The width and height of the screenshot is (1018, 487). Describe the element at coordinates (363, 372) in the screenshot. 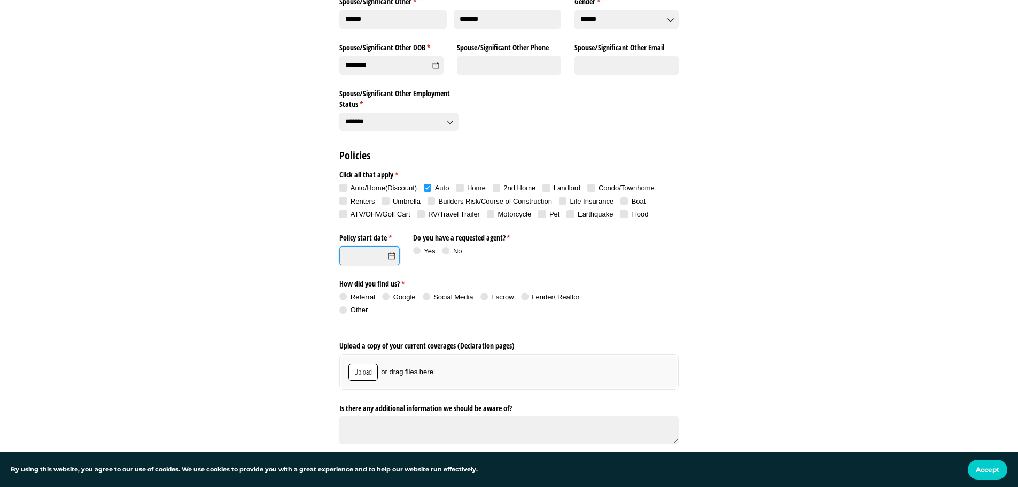

I see `span: Upload` at that location.